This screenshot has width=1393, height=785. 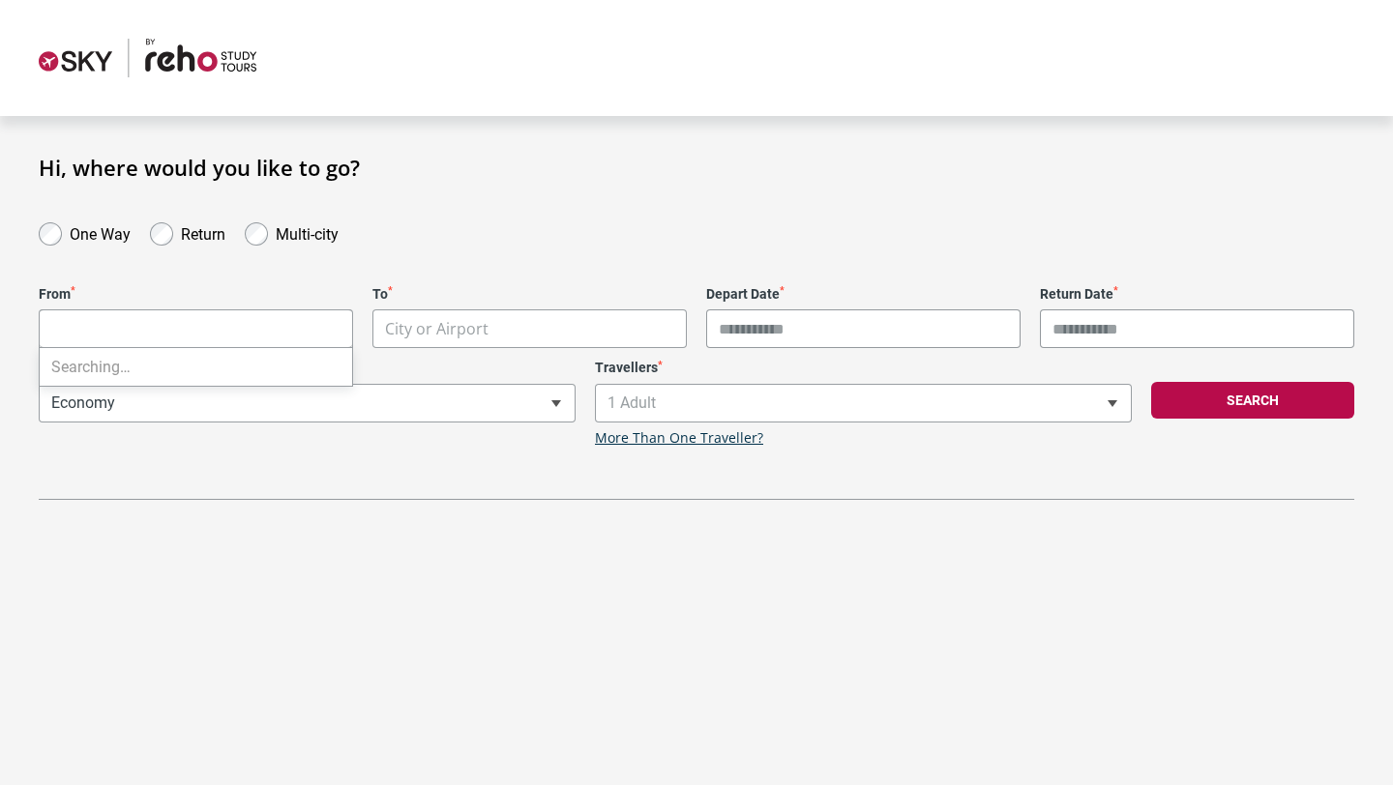 What do you see at coordinates (195, 367) in the screenshot?
I see `li: Searching…` at bounding box center [195, 367].